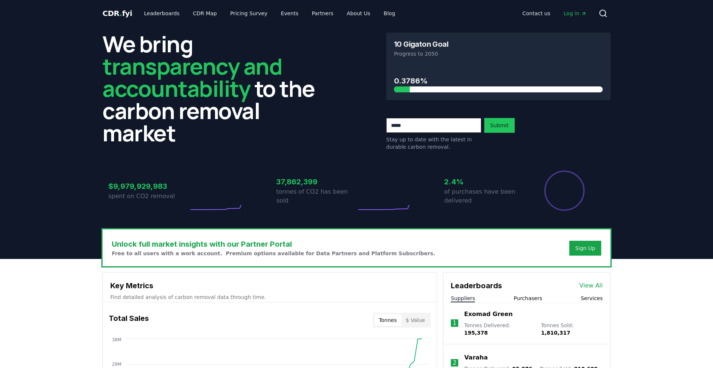  I want to click on a: Varaha, so click(476, 358).